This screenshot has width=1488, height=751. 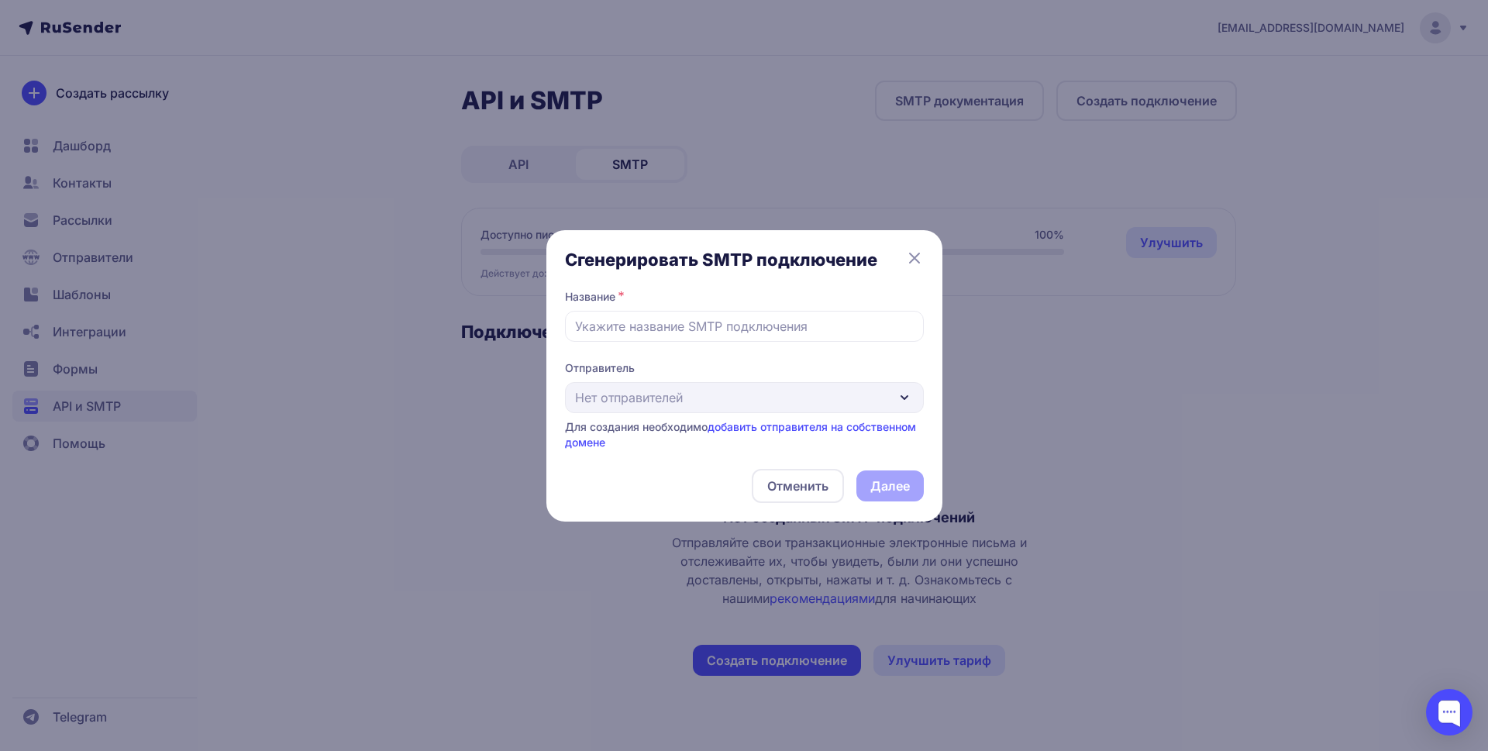 What do you see at coordinates (740, 434) in the screenshot?
I see `a: добавить отправителя на собственном домене` at bounding box center [740, 434].